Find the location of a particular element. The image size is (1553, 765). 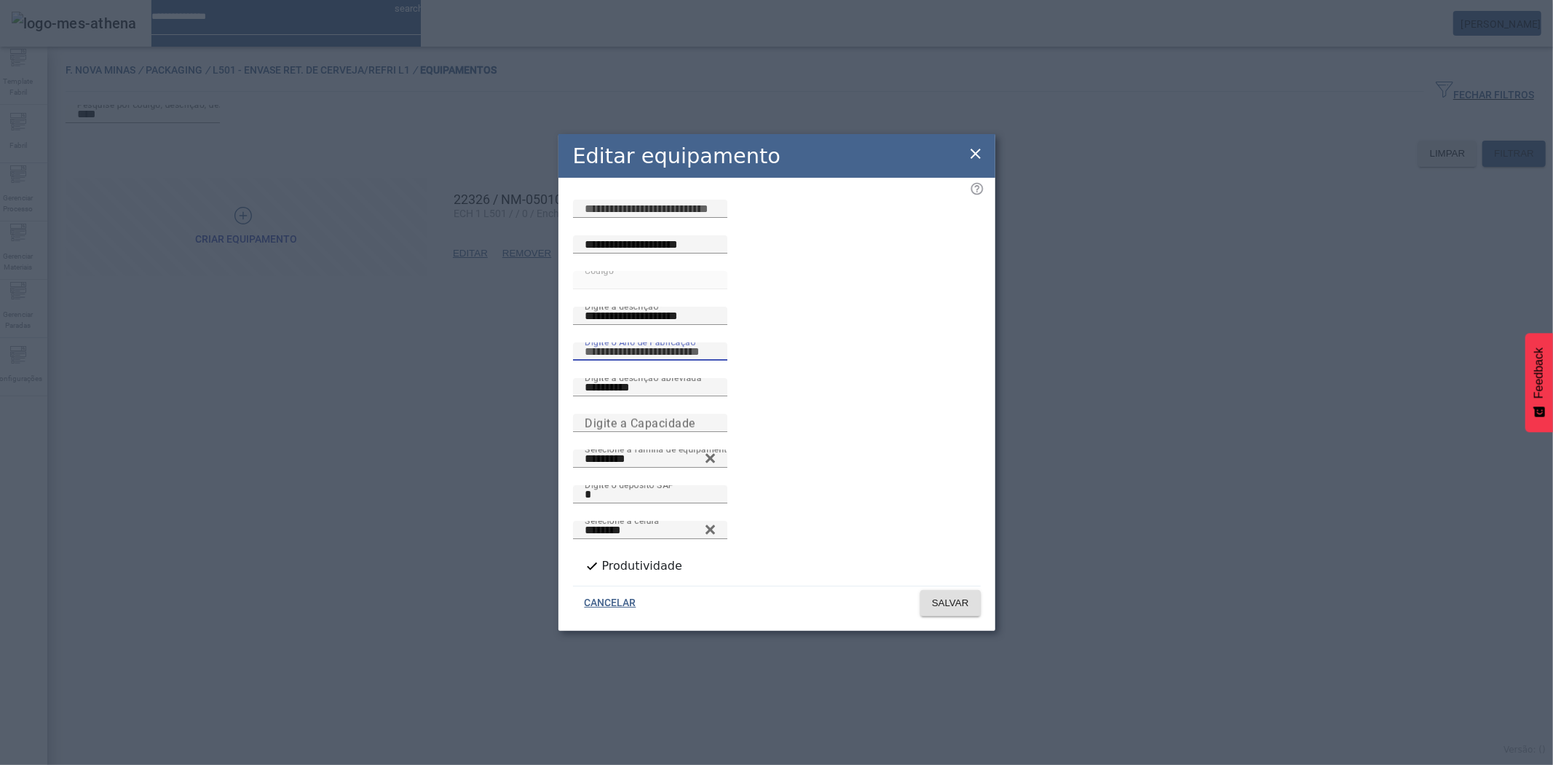

span: Feedback is located at coordinates (1540, 373).